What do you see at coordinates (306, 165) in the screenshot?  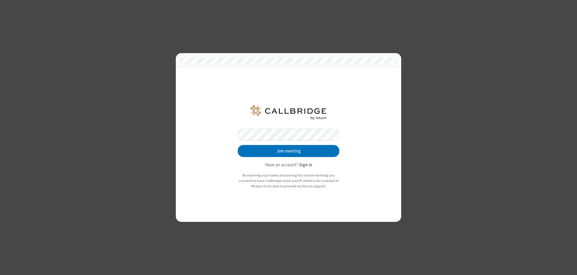 I see `strong: Sign in` at bounding box center [306, 165].